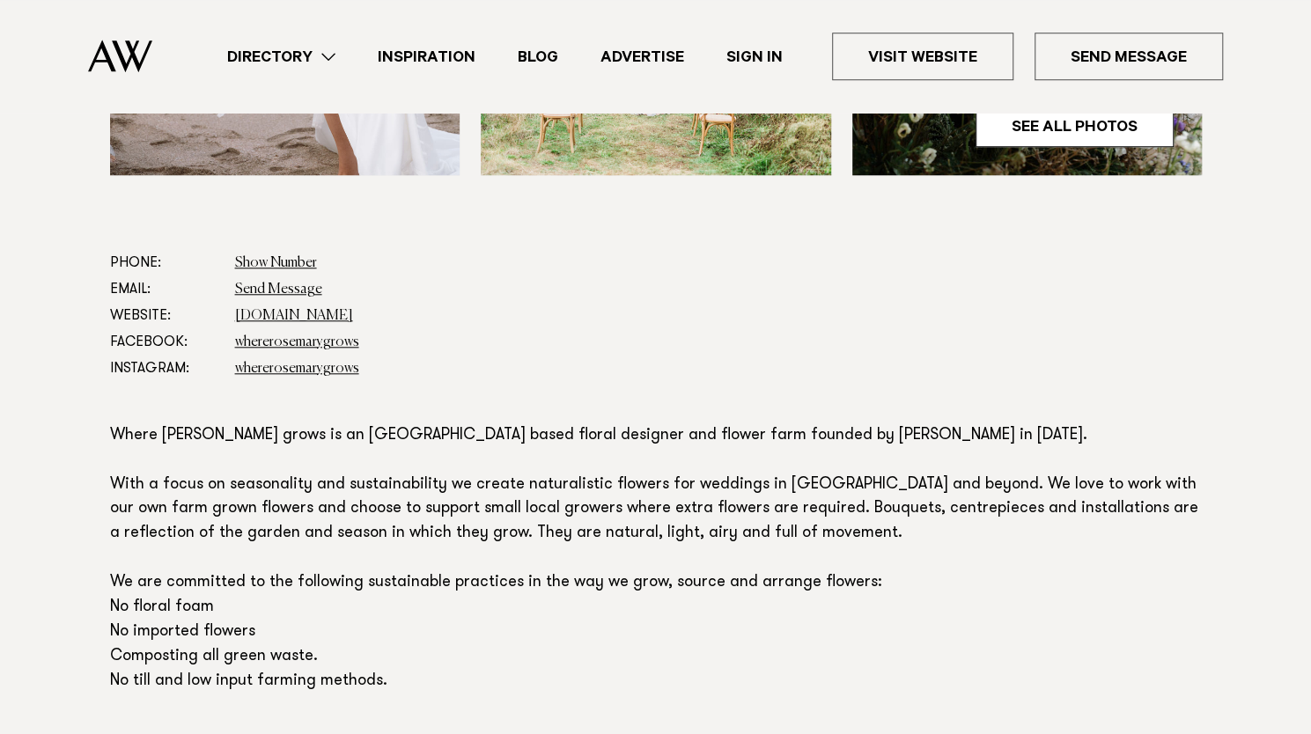 The width and height of the screenshot is (1311, 734). What do you see at coordinates (120, 55) in the screenshot?
I see `img: Auckland Weddings Logo` at bounding box center [120, 55].